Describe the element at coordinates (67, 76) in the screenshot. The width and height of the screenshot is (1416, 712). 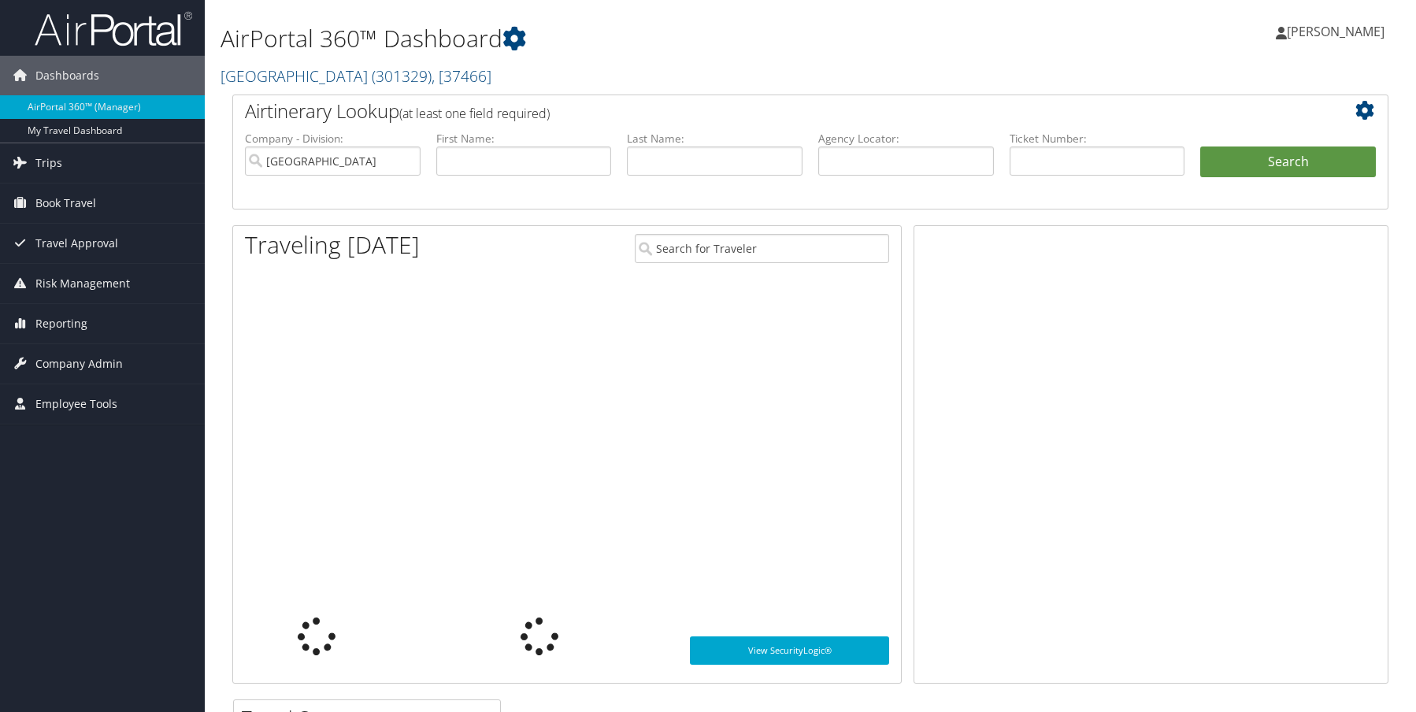
I see `span: Dashboards` at that location.